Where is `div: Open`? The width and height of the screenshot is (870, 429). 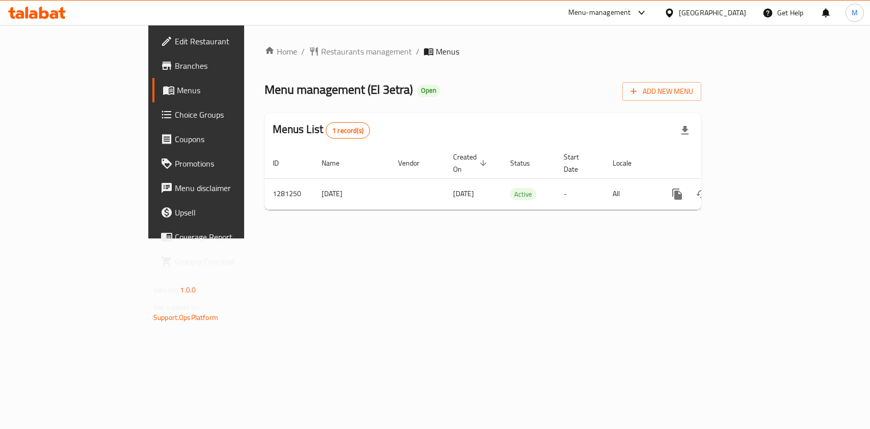 div: Open is located at coordinates (429, 91).